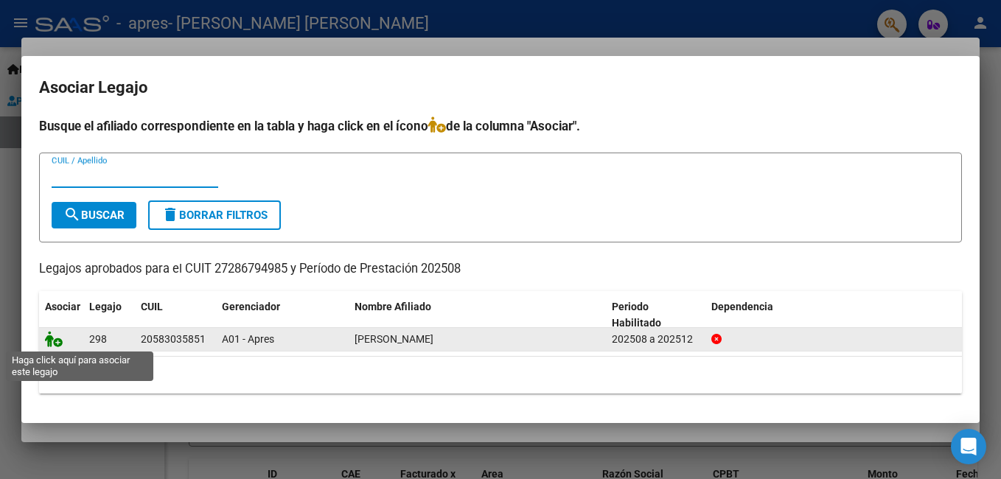 Image resolution: width=1001 pixels, height=479 pixels. Describe the element at coordinates (61, 315) in the screenshot. I see `datatable-header-cell: Asociar` at that location.